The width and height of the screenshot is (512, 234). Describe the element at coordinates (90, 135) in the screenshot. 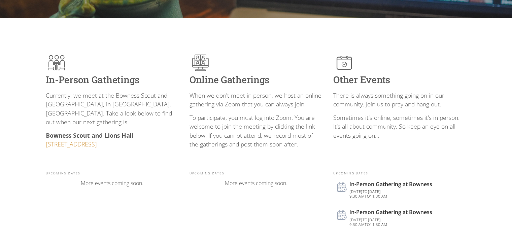

I see `strong: Bowness Scout and Lions Hall` at that location.